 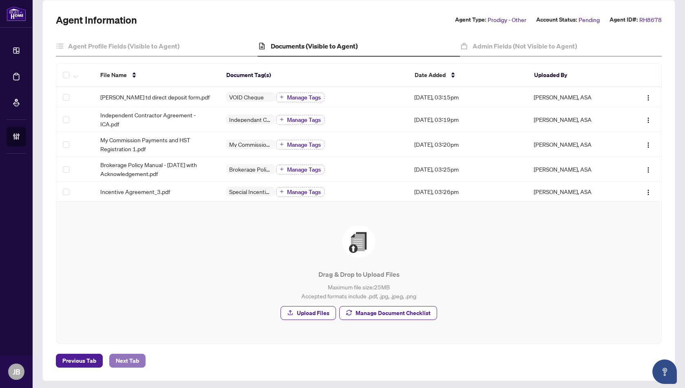 I want to click on span: Upload Files, so click(x=313, y=313).